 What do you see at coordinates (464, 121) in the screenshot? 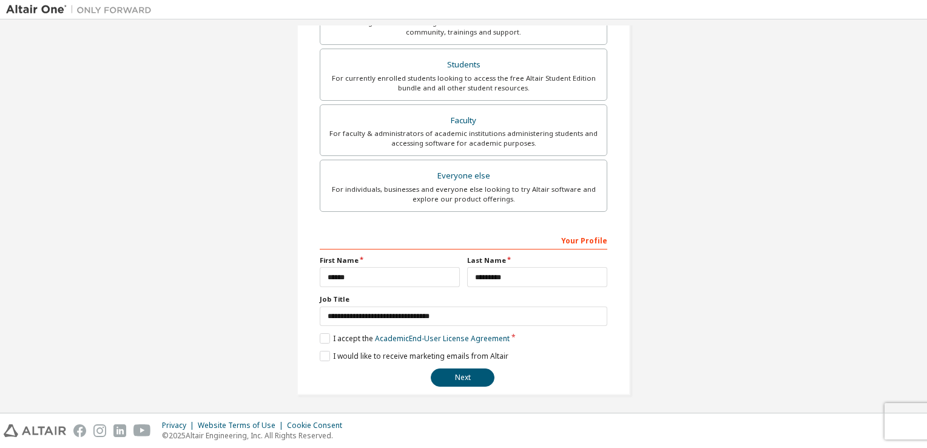
I see `div: Faculty` at bounding box center [464, 121].